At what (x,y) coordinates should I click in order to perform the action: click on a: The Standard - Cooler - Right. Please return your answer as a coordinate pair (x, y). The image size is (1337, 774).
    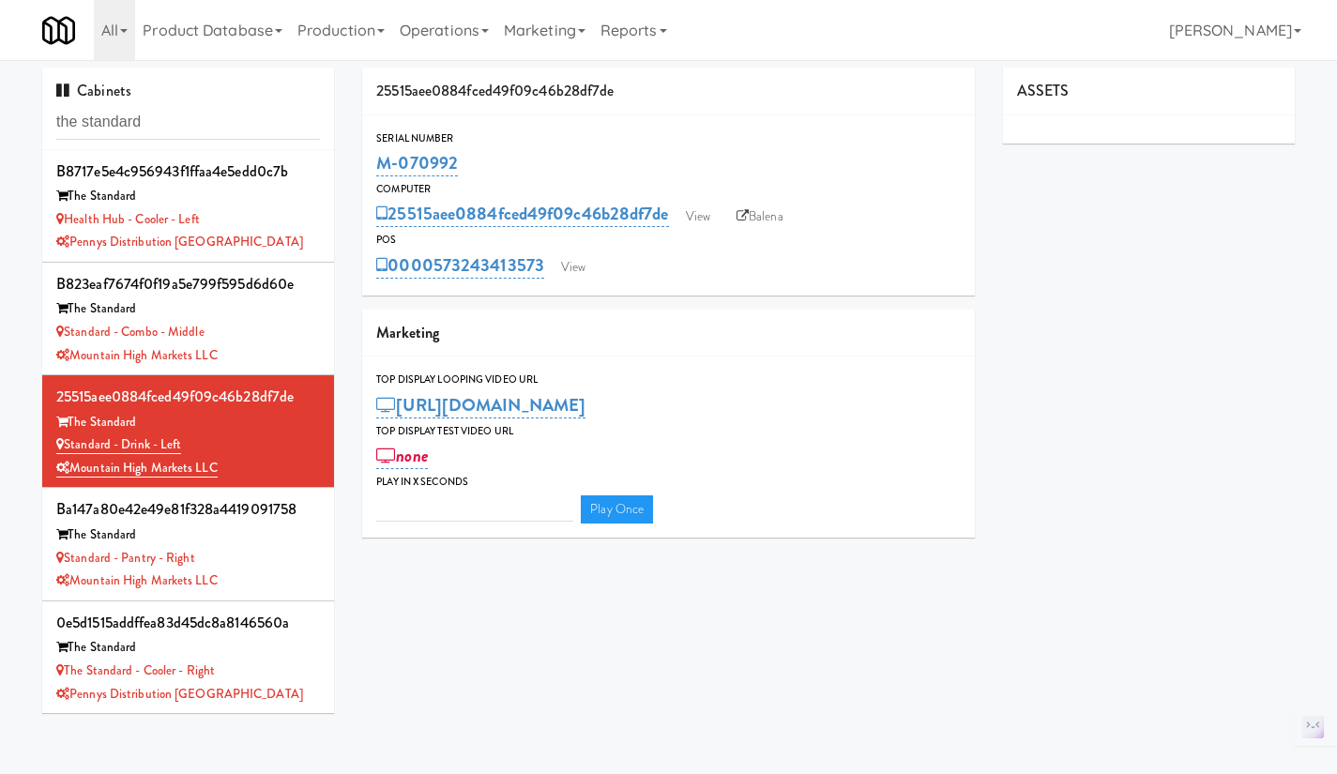
    Looking at the image, I should click on (135, 670).